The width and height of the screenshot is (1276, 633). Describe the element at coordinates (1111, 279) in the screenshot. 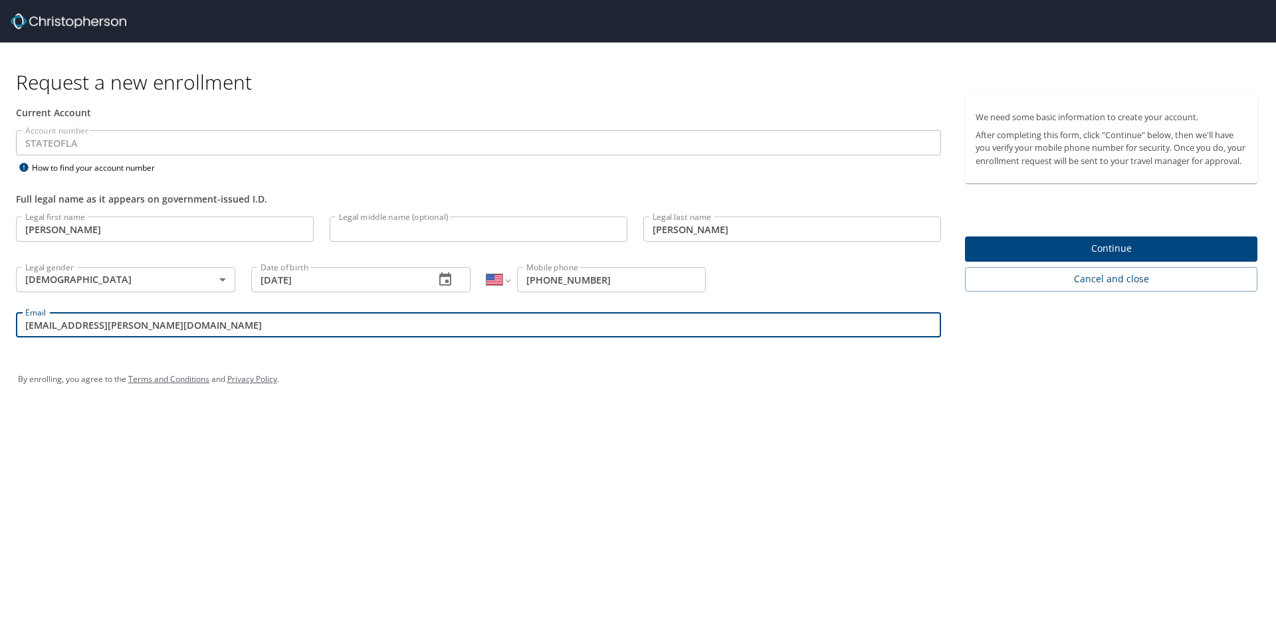

I see `button: Cancel and close` at that location.